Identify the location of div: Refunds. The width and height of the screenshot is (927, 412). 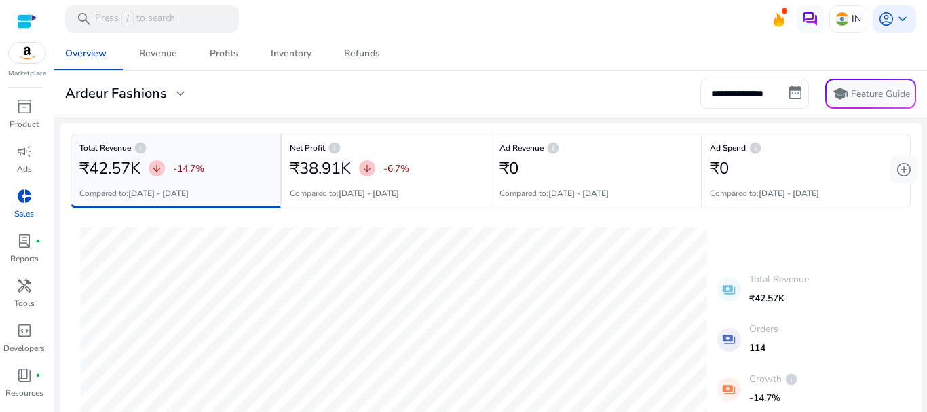
(362, 54).